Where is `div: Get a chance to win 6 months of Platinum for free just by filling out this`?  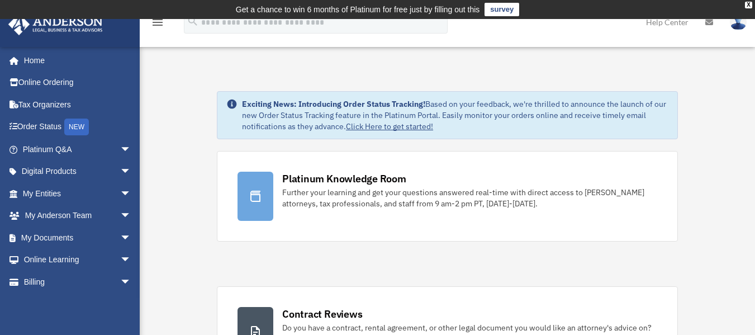
div: Get a chance to win 6 months of Platinum for free just by filling out this is located at coordinates (357, 9).